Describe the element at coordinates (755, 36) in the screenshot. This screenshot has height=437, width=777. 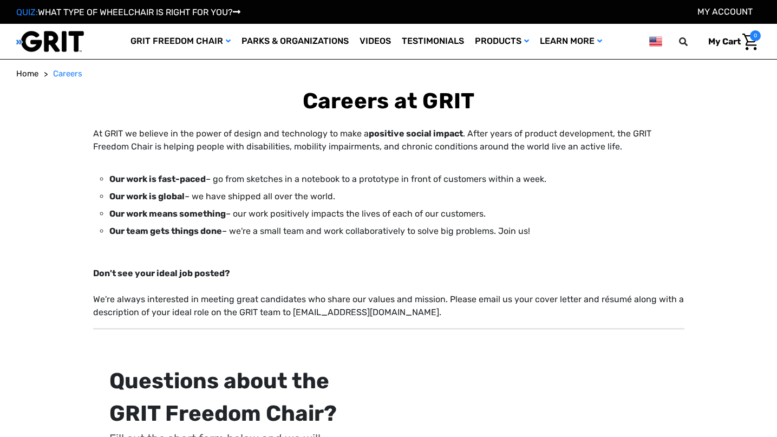
I see `span: 0` at that location.